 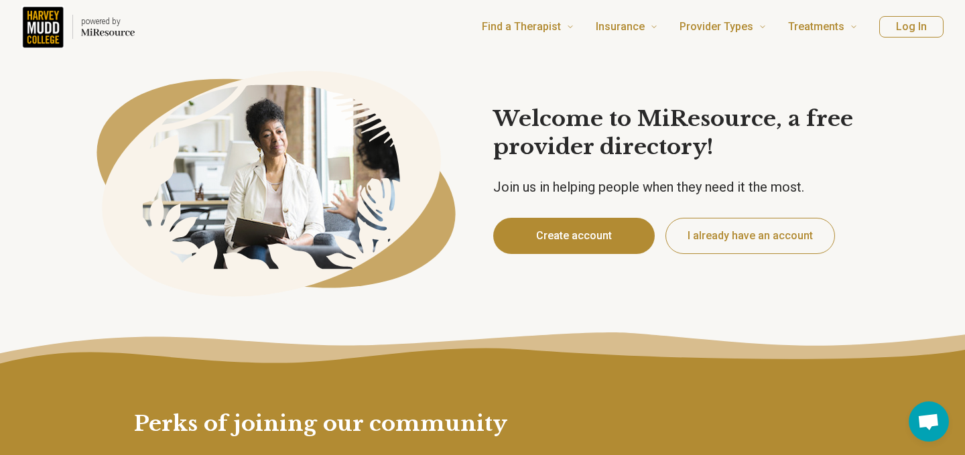 I want to click on h2: Perks of joining our community, so click(x=482, y=403).